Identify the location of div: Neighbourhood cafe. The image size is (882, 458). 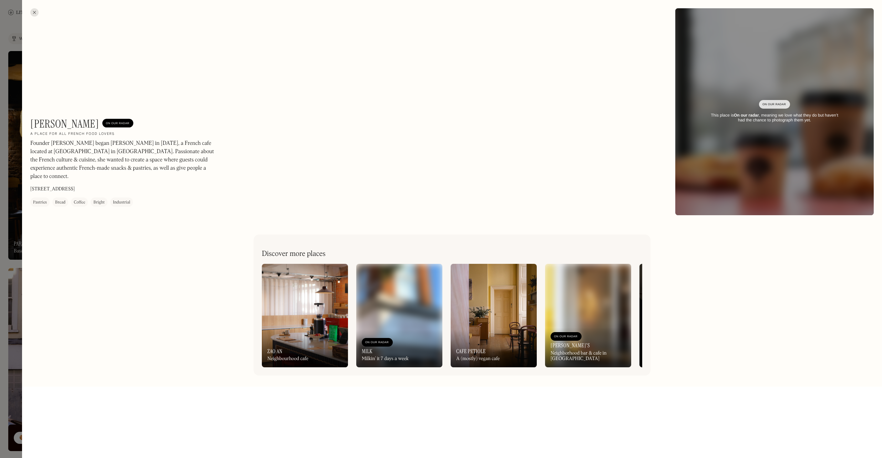
(288, 358).